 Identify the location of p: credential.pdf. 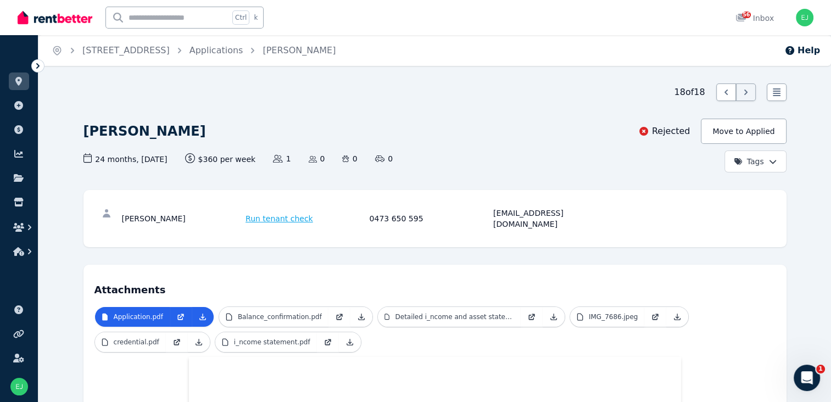
(136, 342).